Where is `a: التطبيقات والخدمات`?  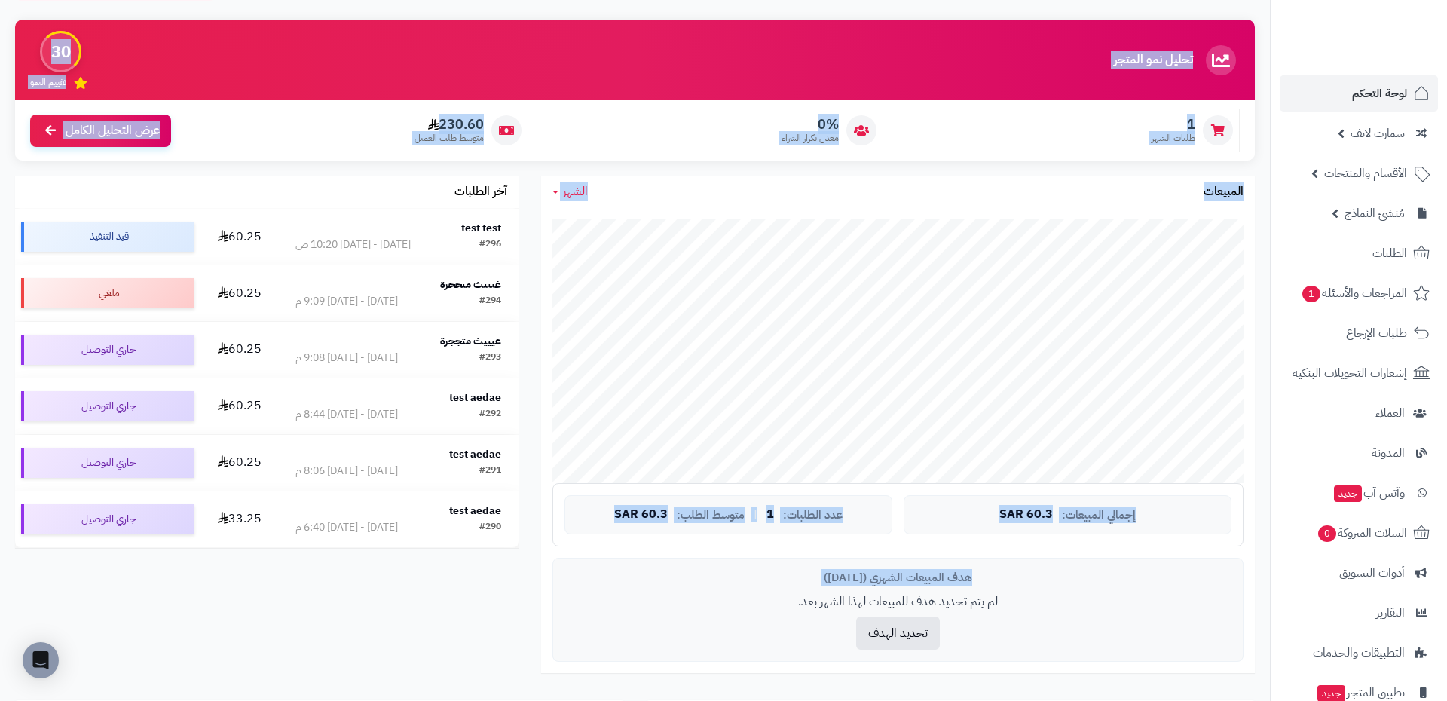
a: التطبيقات والخدمات is located at coordinates (1359, 653).